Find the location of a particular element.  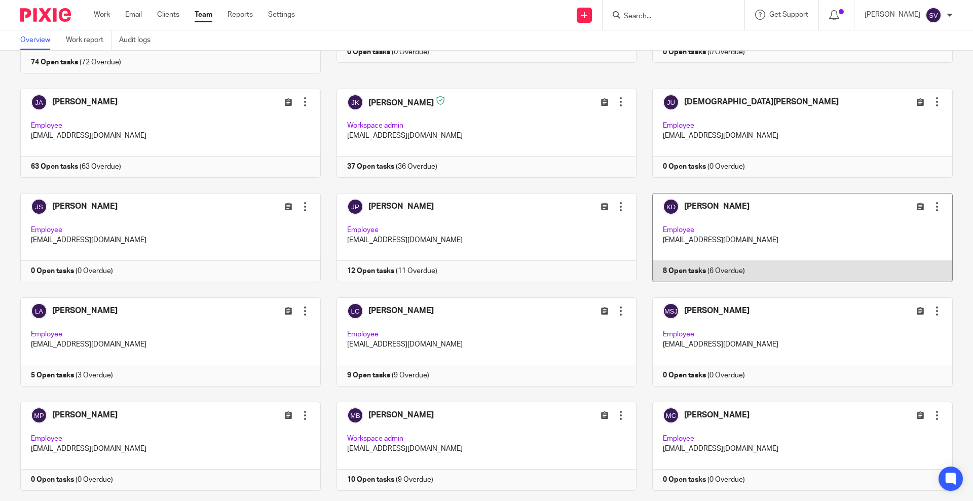

span: Get Support is located at coordinates (788, 15).